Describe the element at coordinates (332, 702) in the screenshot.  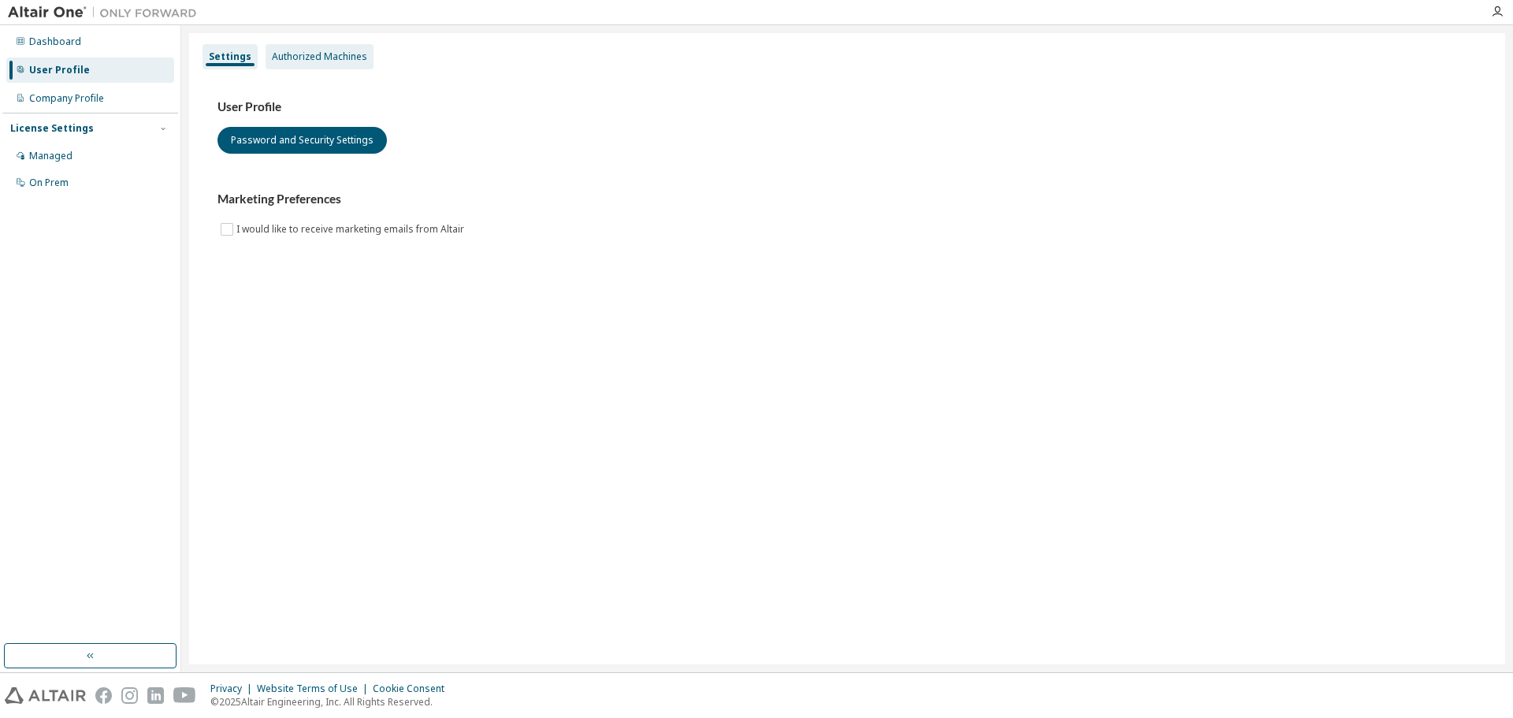
I see `p: © 2025 Altair Engineering, Inc. All Rights Reserved.` at that location.